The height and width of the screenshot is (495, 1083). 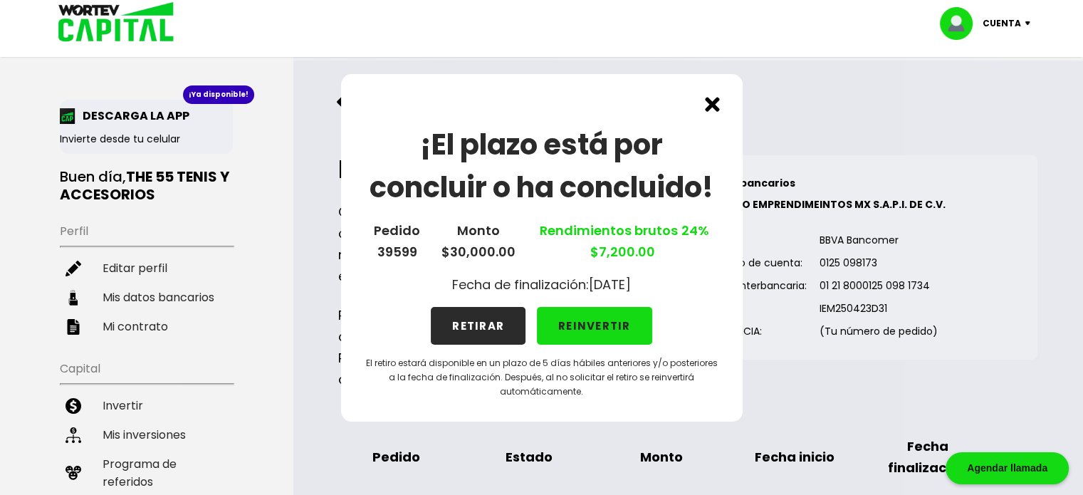 What do you see at coordinates (397, 241) in the screenshot?
I see `p: Pedido 39599` at bounding box center [397, 241].